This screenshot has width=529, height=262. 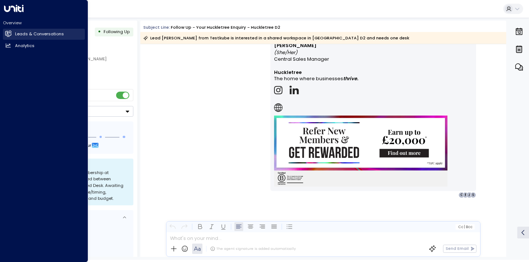 I want to click on span: Cc Bcc, so click(x=465, y=226).